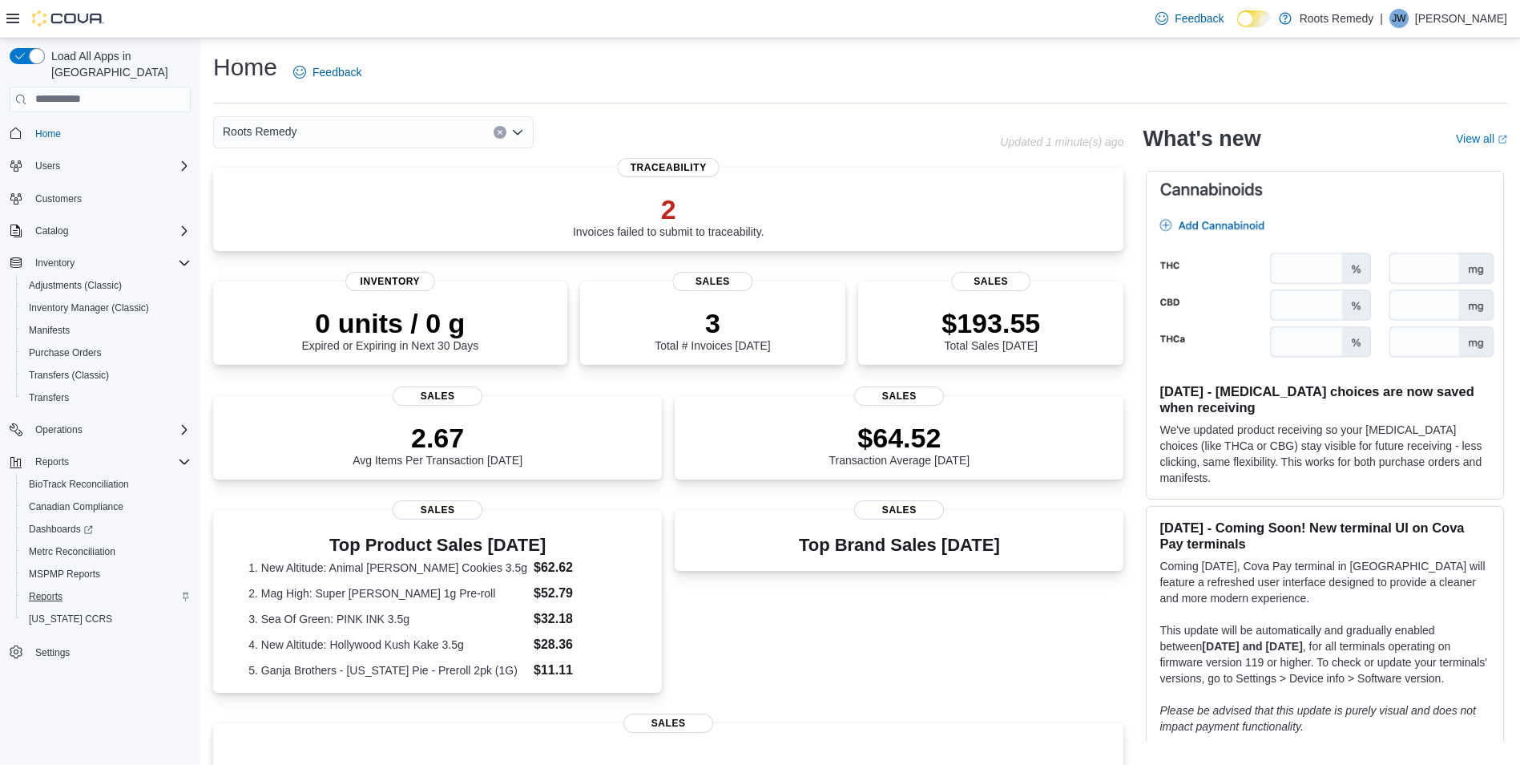 Image resolution: width=1520 pixels, height=765 pixels. I want to click on a: View allExternal link, so click(1482, 139).